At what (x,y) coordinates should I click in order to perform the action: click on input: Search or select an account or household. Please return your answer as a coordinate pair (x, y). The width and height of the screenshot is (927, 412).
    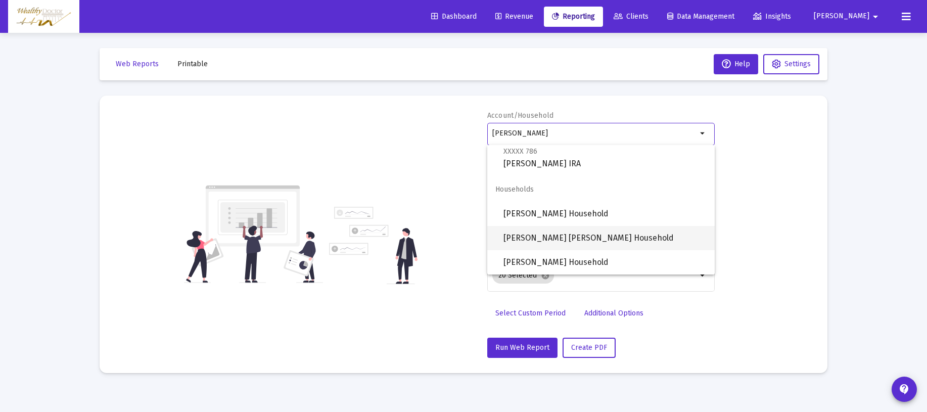
    Looking at the image, I should click on (594, 133).